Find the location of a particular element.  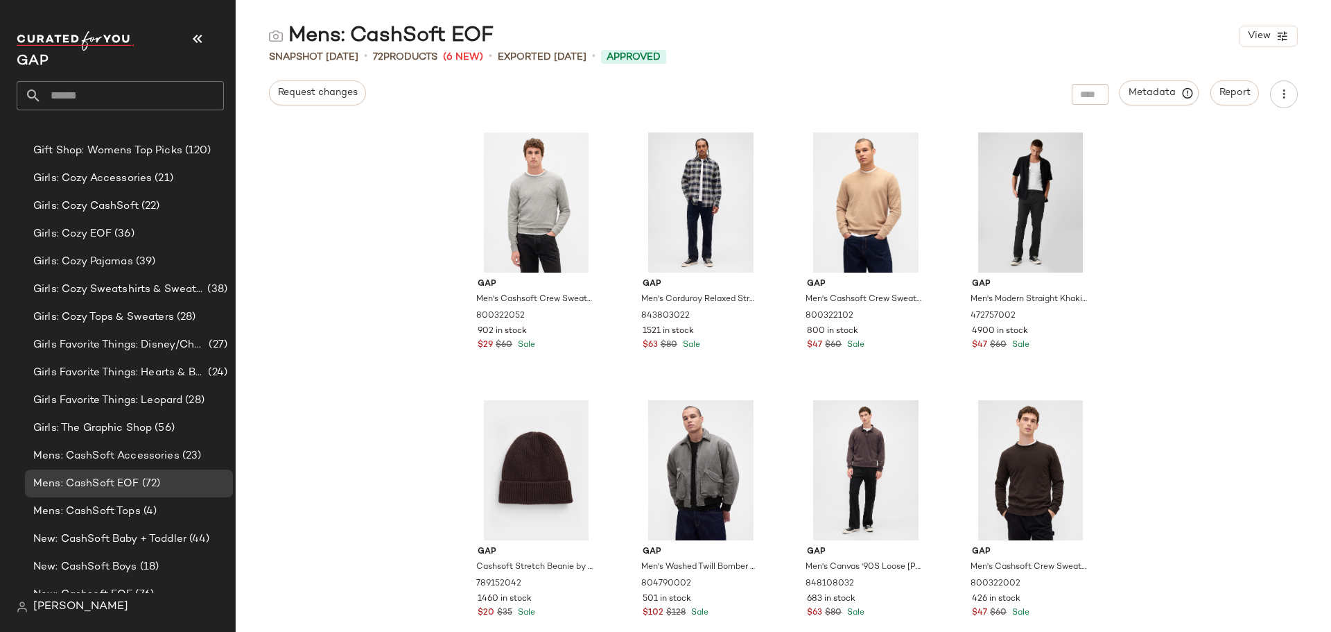

span: Girls: Cozy CashSoft is located at coordinates (86, 206).